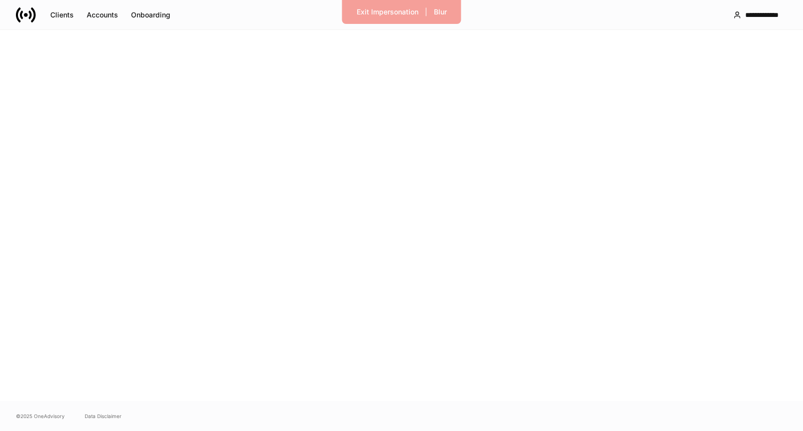 The width and height of the screenshot is (803, 431). Describe the element at coordinates (388, 12) in the screenshot. I see `div: Exit Impersonation` at that location.